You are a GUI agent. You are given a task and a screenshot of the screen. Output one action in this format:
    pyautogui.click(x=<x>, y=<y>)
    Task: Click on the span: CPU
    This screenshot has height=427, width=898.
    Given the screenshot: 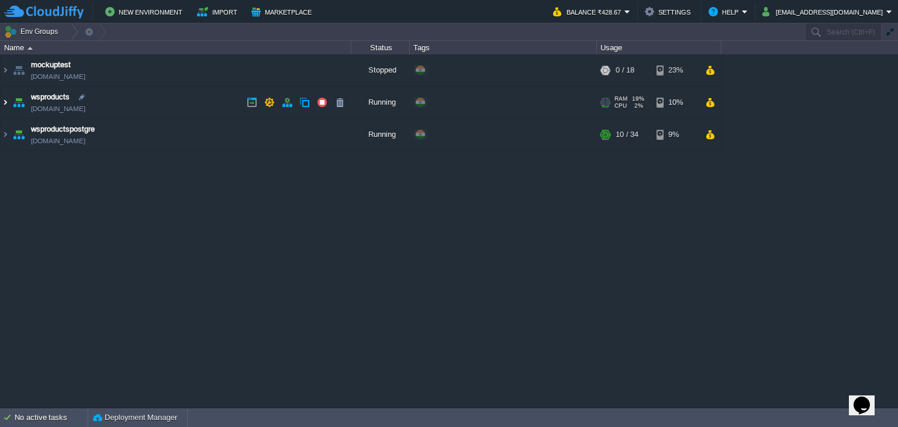 What is the action you would take?
    pyautogui.click(x=620, y=106)
    